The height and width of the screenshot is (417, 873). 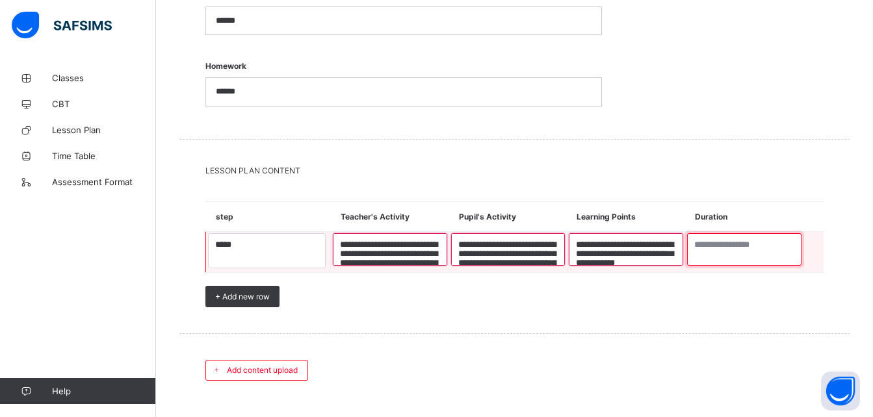 What do you see at coordinates (262, 370) in the screenshot?
I see `span: Add content upload` at bounding box center [262, 370].